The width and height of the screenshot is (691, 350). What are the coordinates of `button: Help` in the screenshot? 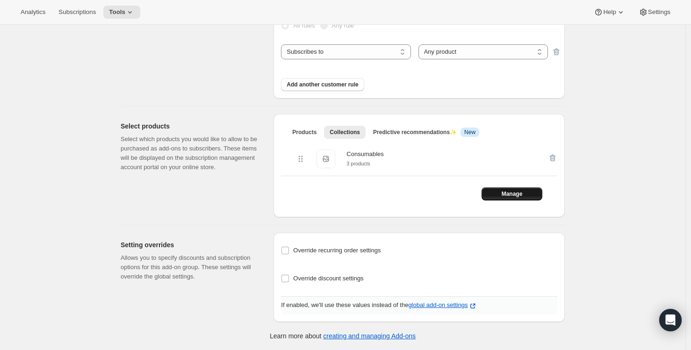 It's located at (609, 12).